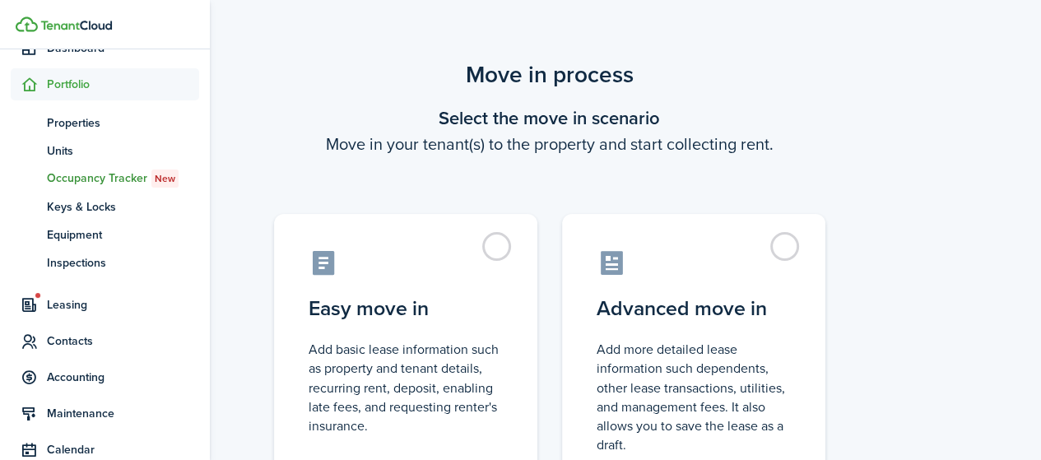 This screenshot has width=1041, height=460. I want to click on control-radio-card-title: Advanced move in, so click(694, 309).